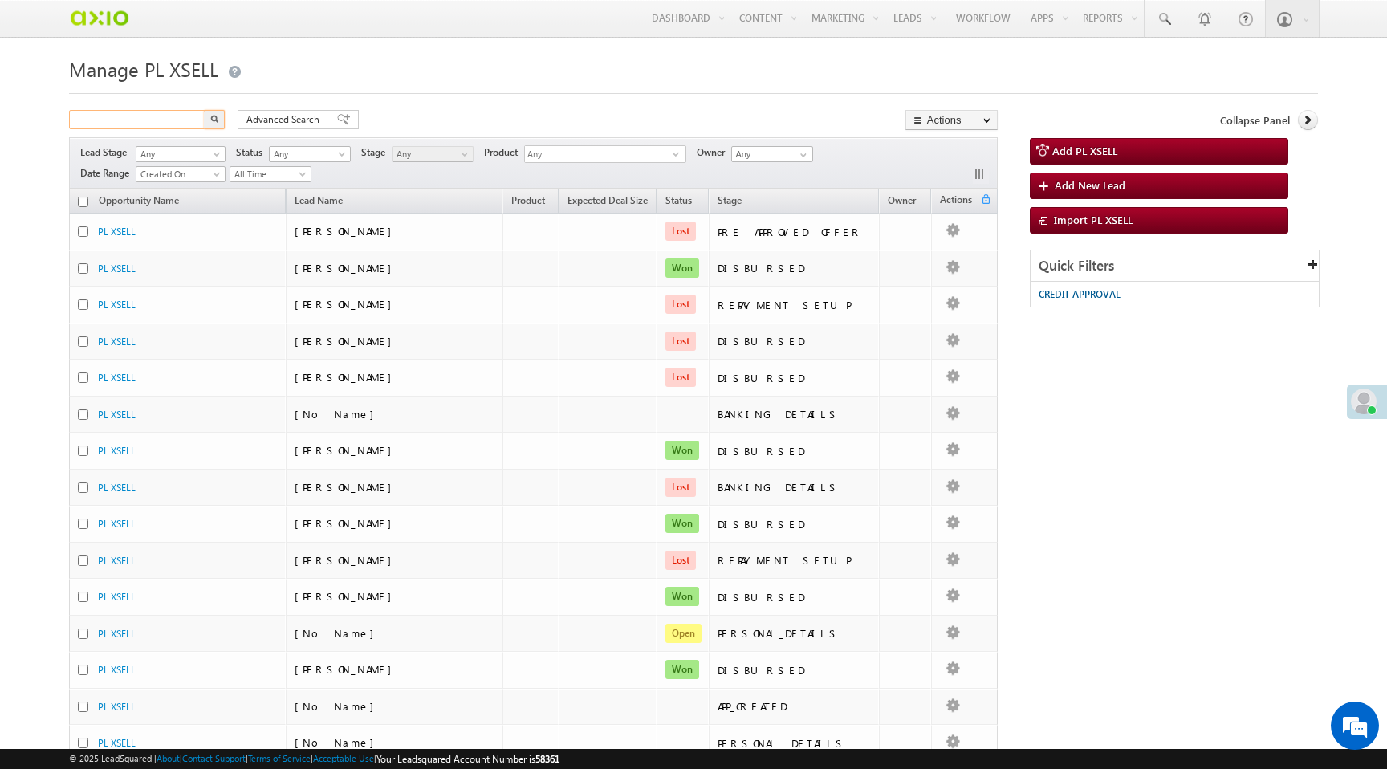 The height and width of the screenshot is (769, 1387). Describe the element at coordinates (271, 174) in the screenshot. I see `a: All Time` at that location.